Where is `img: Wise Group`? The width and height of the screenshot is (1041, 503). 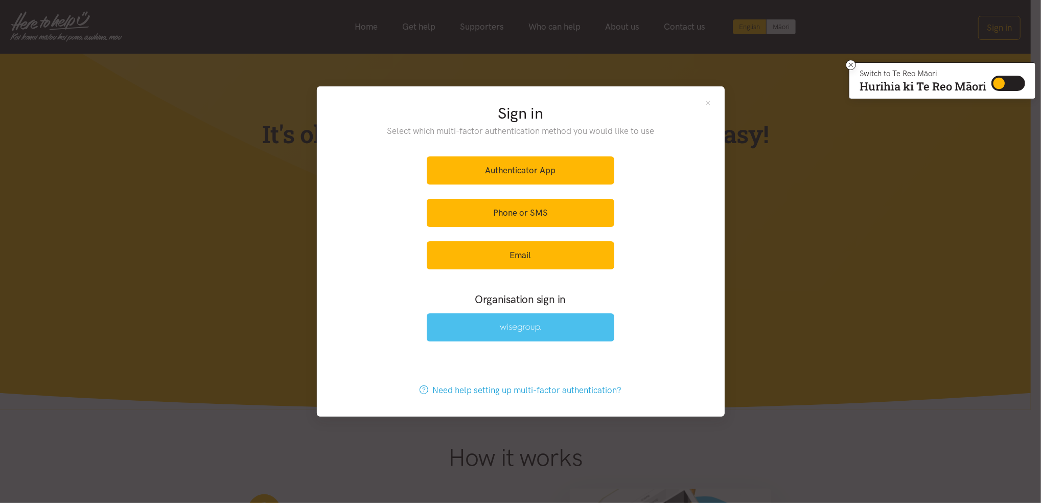 img: Wise Group is located at coordinates (521, 328).